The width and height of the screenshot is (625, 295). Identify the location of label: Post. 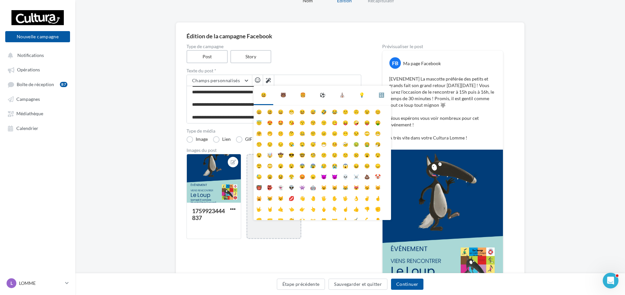
(207, 57).